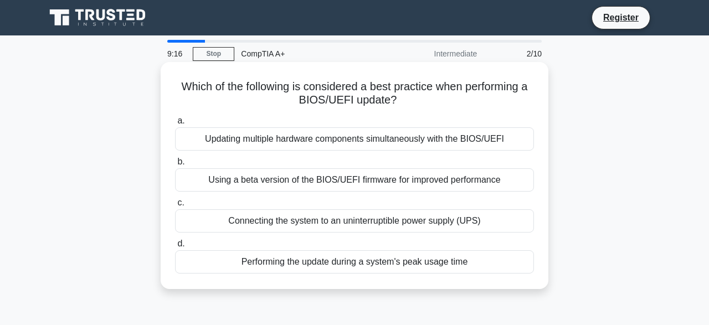  I want to click on span: a., so click(181, 120).